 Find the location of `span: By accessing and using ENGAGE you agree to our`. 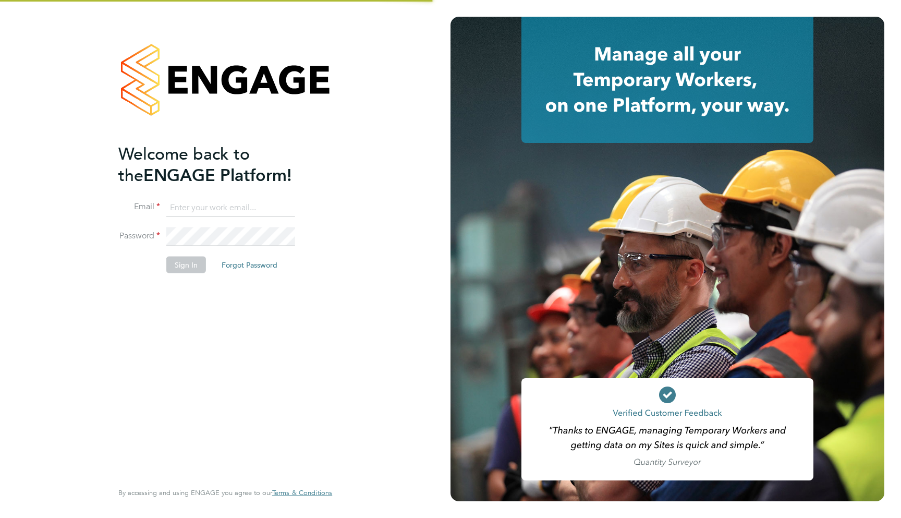

span: By accessing and using ENGAGE you agree to our is located at coordinates (225, 492).